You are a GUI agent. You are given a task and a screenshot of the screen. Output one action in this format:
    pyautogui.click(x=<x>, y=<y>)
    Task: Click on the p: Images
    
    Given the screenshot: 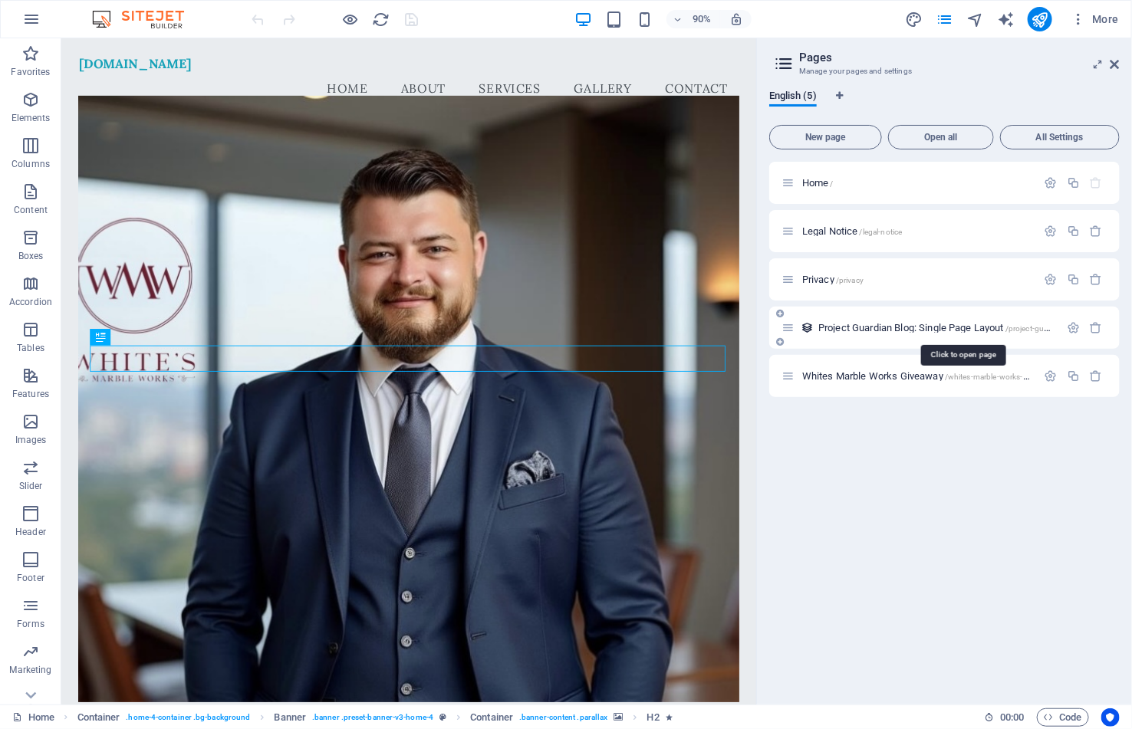 What is the action you would take?
    pyautogui.click(x=31, y=440)
    